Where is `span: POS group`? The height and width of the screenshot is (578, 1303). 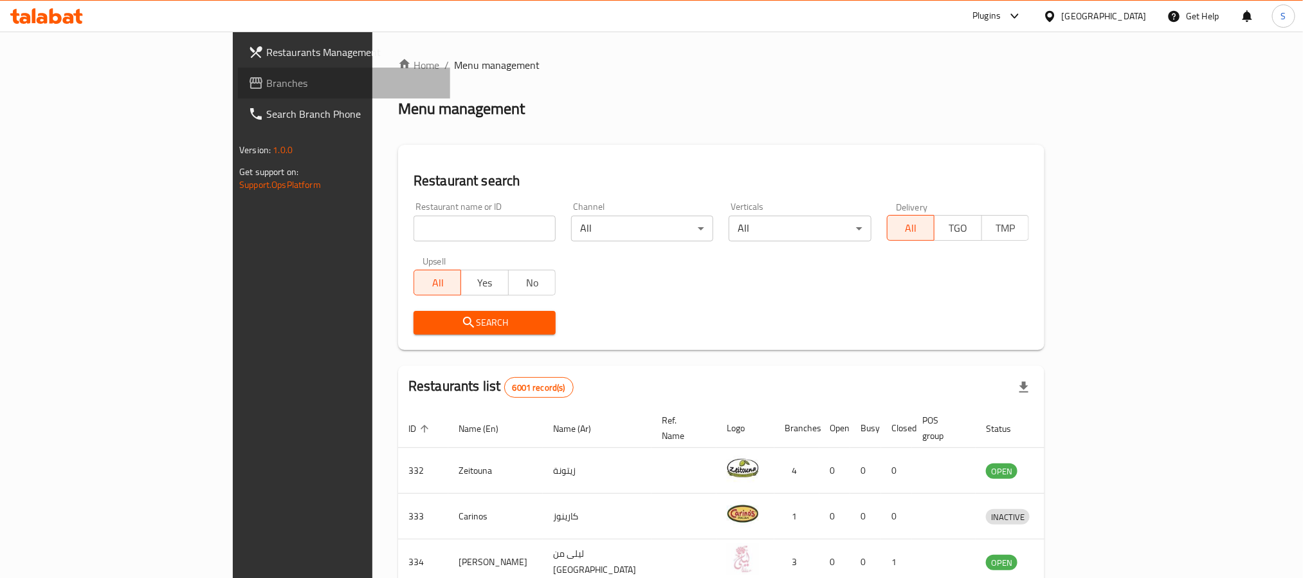 span: POS group is located at coordinates (941, 428).